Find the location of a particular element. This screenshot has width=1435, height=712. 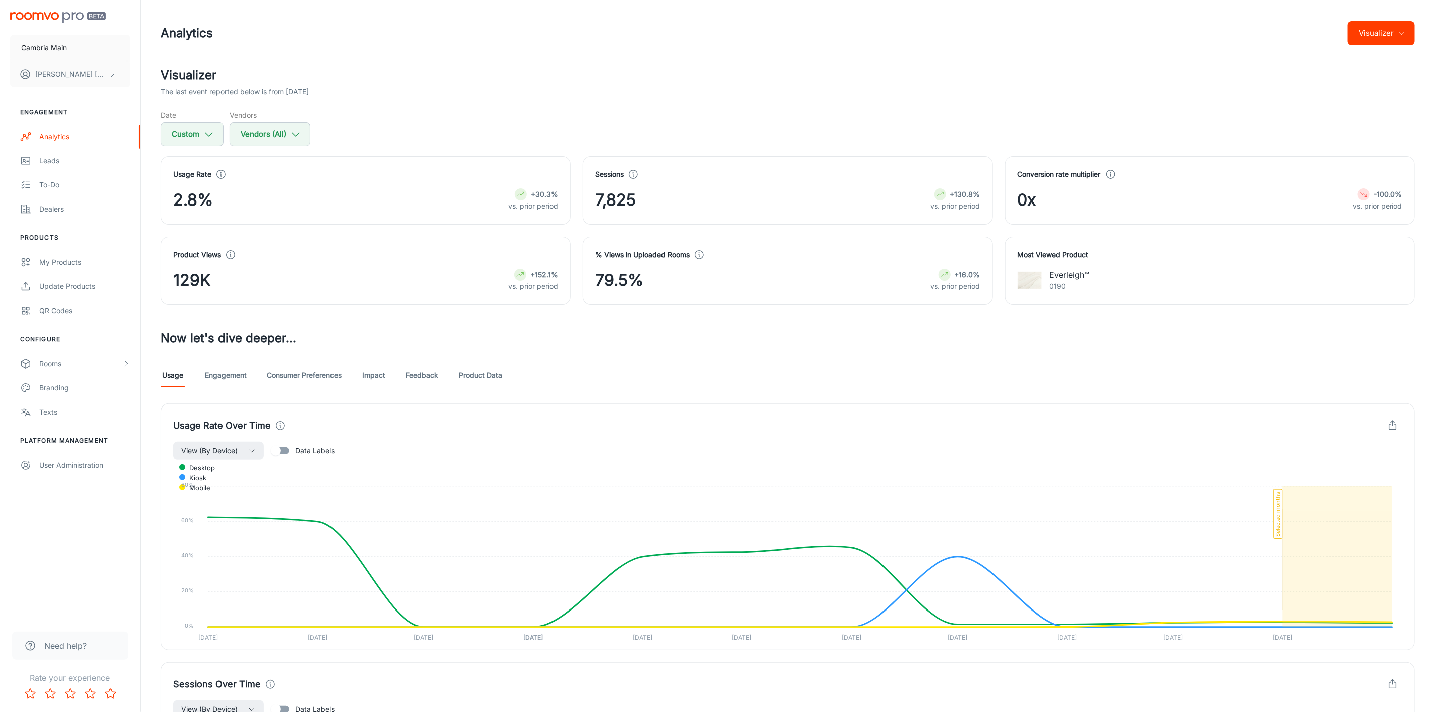

tspan: 40% is located at coordinates (188, 555).